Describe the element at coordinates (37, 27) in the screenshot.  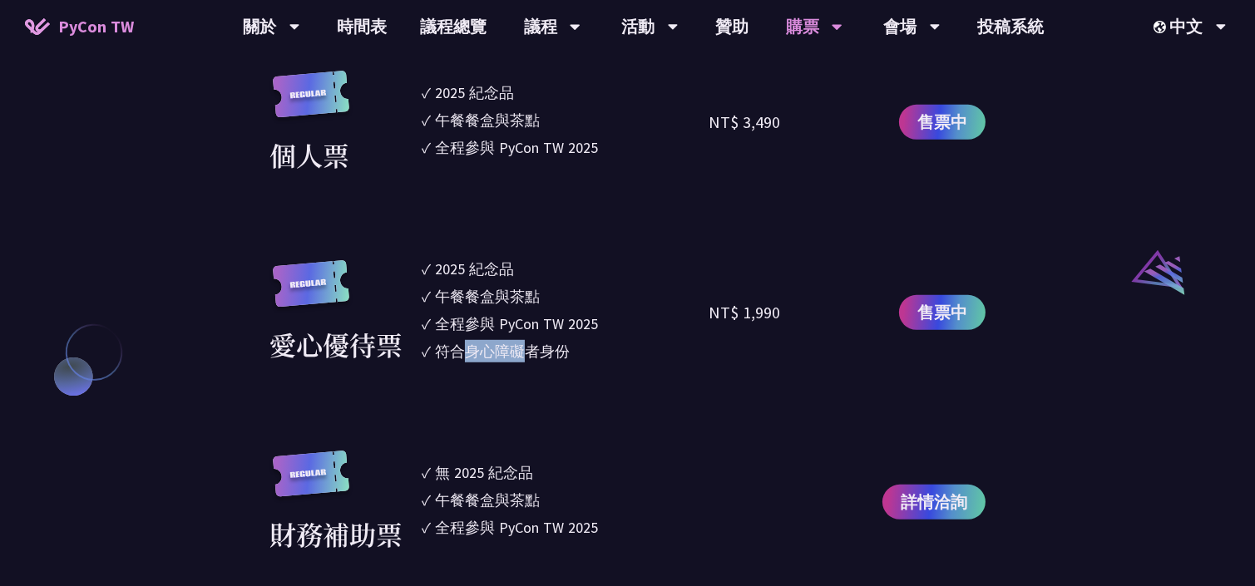
I see `img: Home icon of PyCon TW 2025` at that location.